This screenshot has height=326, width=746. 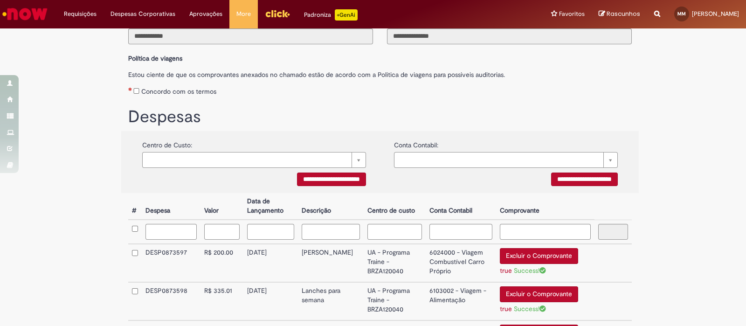 What do you see at coordinates (546, 206) in the screenshot?
I see `th: Comprovante` at bounding box center [546, 206].